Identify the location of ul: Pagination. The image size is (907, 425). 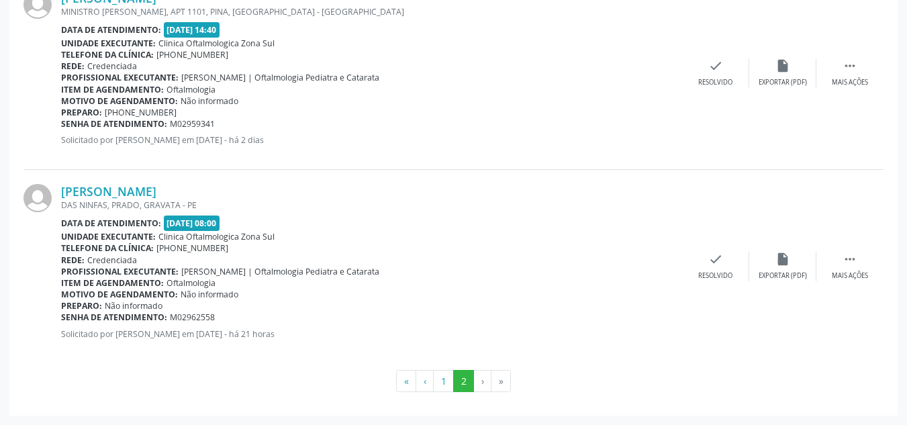
(453, 381).